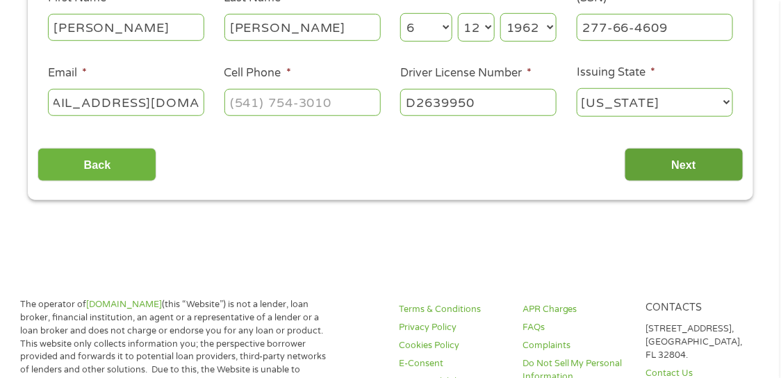 Image resolution: width=781 pixels, height=378 pixels. What do you see at coordinates (575, 309) in the screenshot?
I see `a: APR Charges` at bounding box center [575, 309].